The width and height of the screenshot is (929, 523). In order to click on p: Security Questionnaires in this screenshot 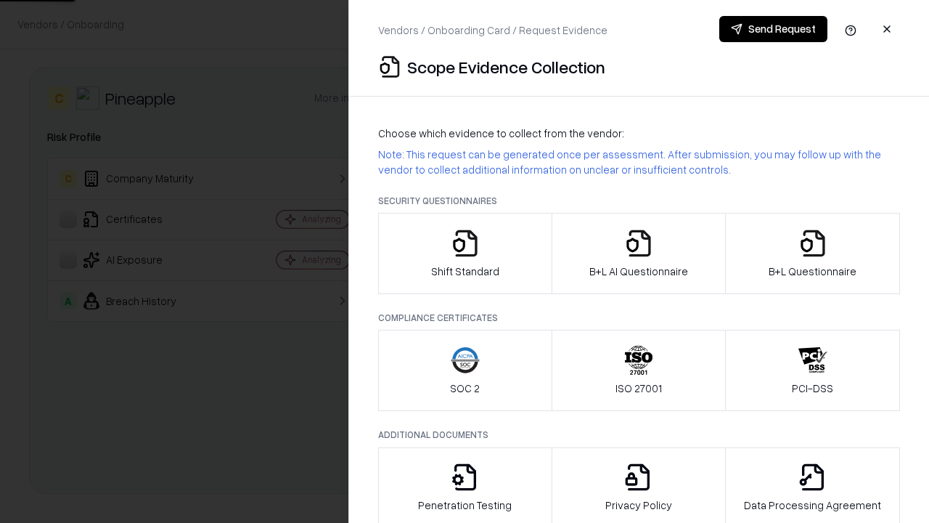, I will do `click(639, 200)`.